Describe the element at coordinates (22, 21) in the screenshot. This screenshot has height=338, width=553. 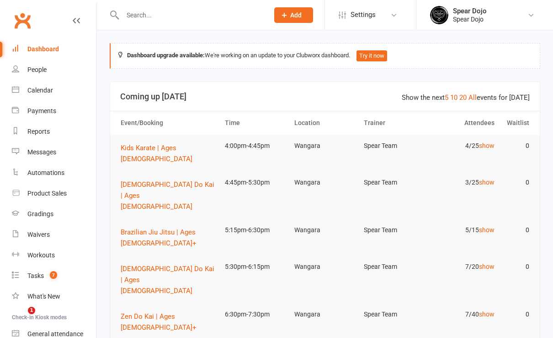
I see `a: Clubworx` at that location.